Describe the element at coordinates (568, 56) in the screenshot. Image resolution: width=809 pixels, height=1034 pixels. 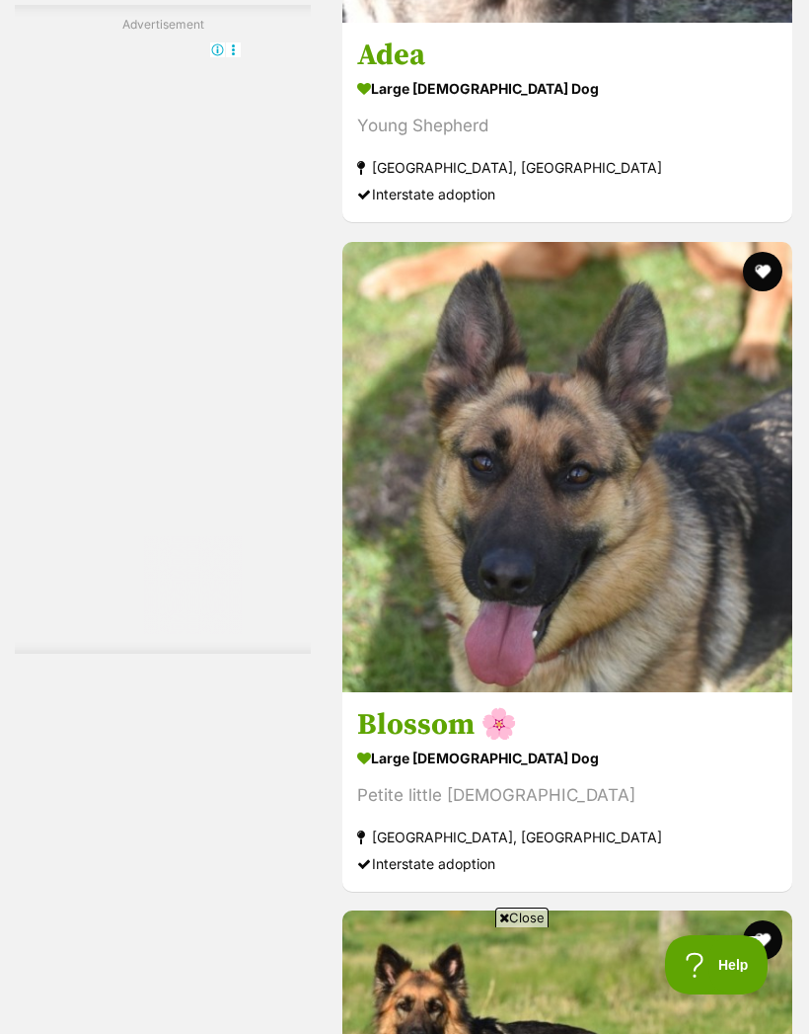
I see `h3: Adea` at that location.